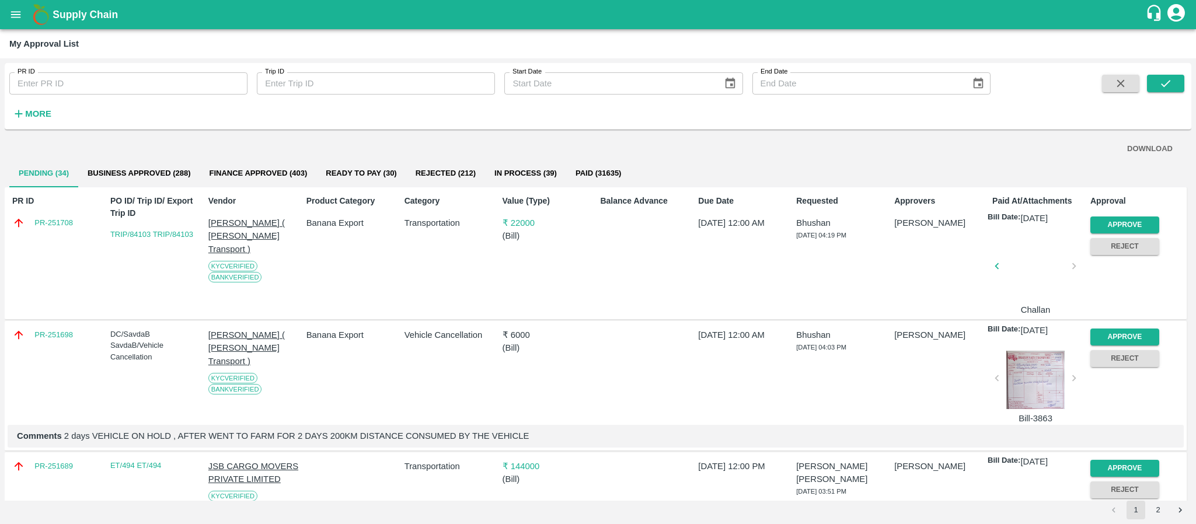 This screenshot has width=1196, height=524. What do you see at coordinates (152, 234) in the screenshot?
I see `a: TRIP/84103 TRIP/84103` at bounding box center [152, 234].